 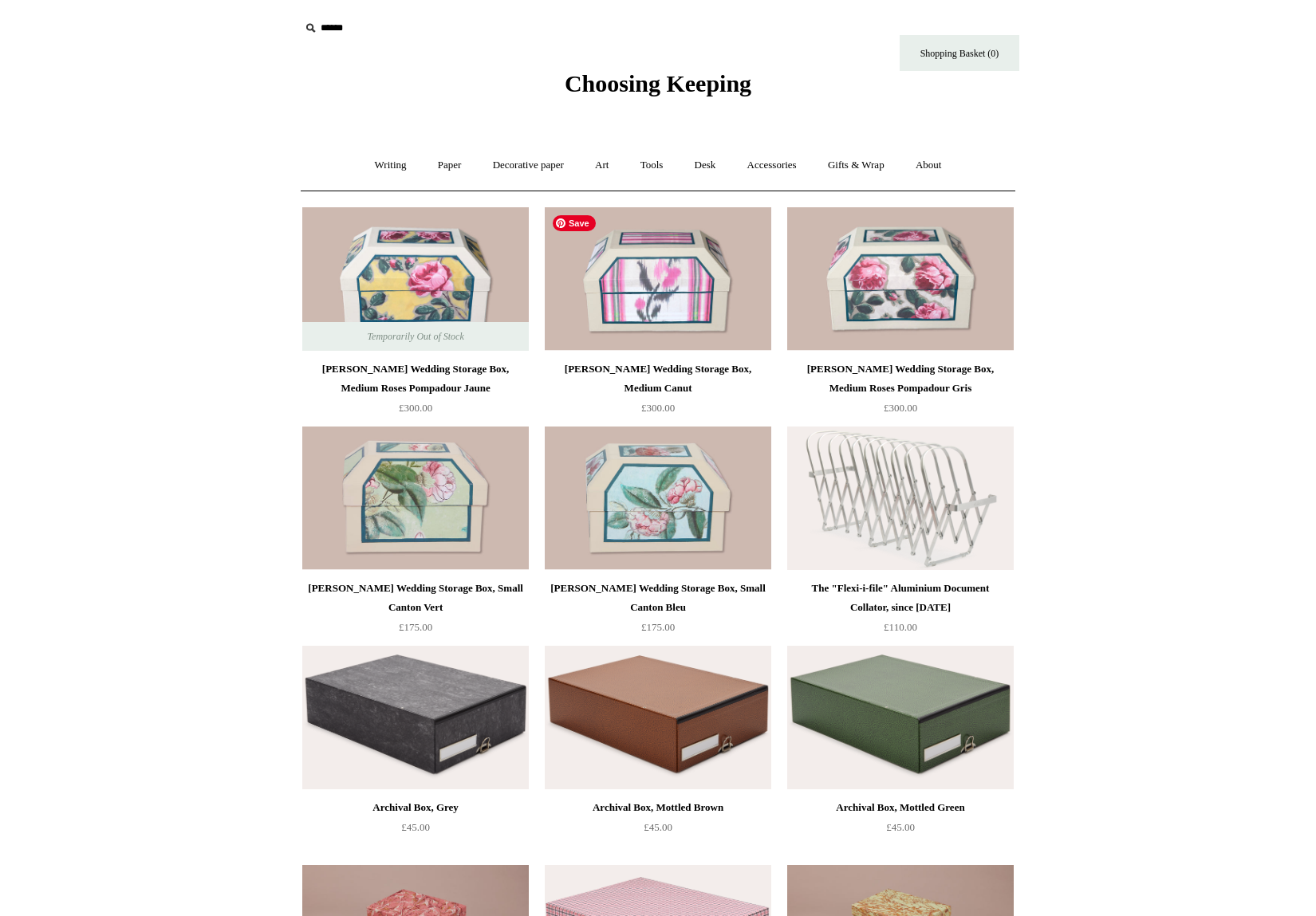 I want to click on img: Antoinette Poisson Wedding Storage Box, Medium Roses Pompadour Jaune, so click(x=416, y=279).